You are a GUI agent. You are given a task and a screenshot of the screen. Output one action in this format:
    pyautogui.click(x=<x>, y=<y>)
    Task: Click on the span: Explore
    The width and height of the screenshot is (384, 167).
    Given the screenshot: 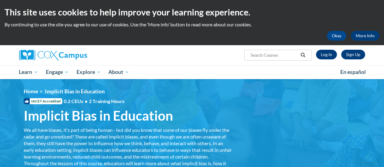 What is the action you would take?
    pyautogui.click(x=89, y=72)
    